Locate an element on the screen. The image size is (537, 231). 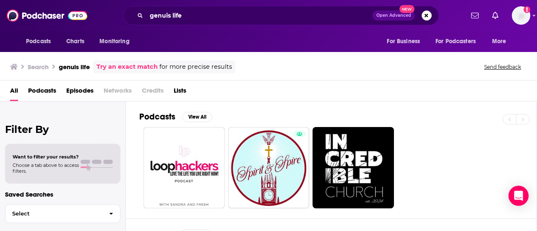
h3: Search is located at coordinates (38, 67).